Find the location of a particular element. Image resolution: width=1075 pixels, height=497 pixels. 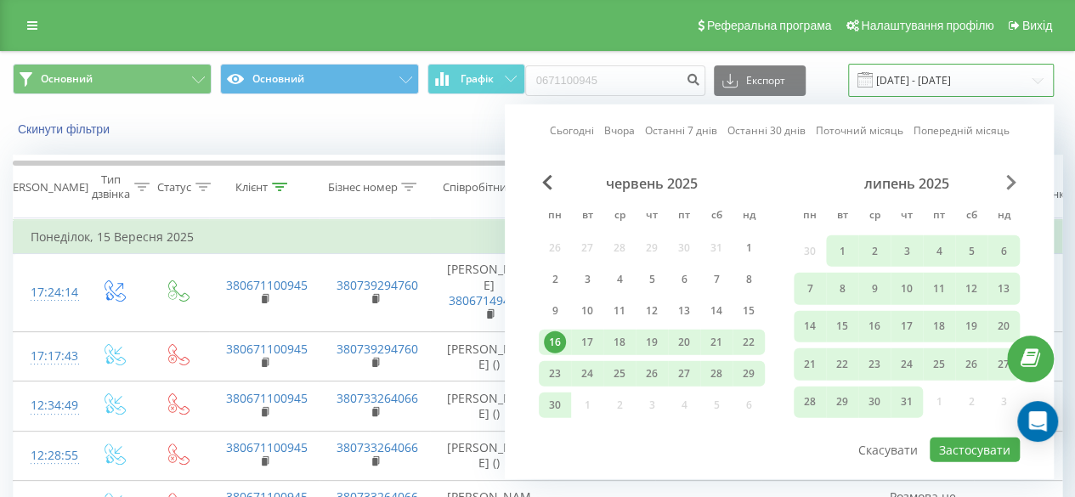

div: нд 6 лип 2025 р. is located at coordinates (1003, 251).